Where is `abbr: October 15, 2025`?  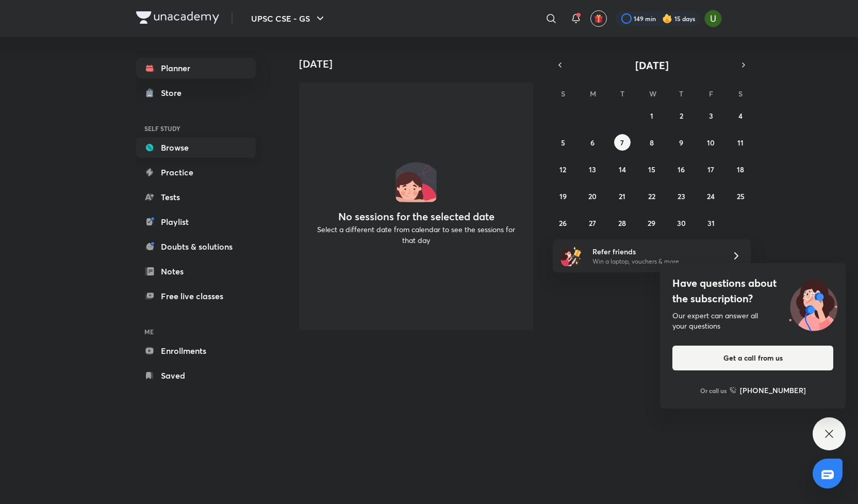 abbr: October 15, 2025 is located at coordinates (652, 169).